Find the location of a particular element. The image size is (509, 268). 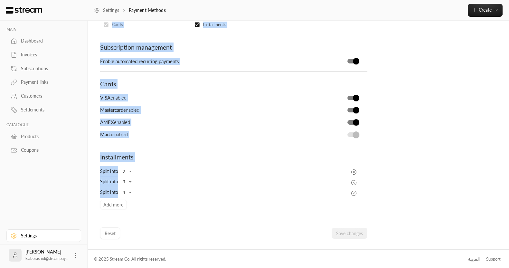

table: Products Preview is located at coordinates (234, 182).